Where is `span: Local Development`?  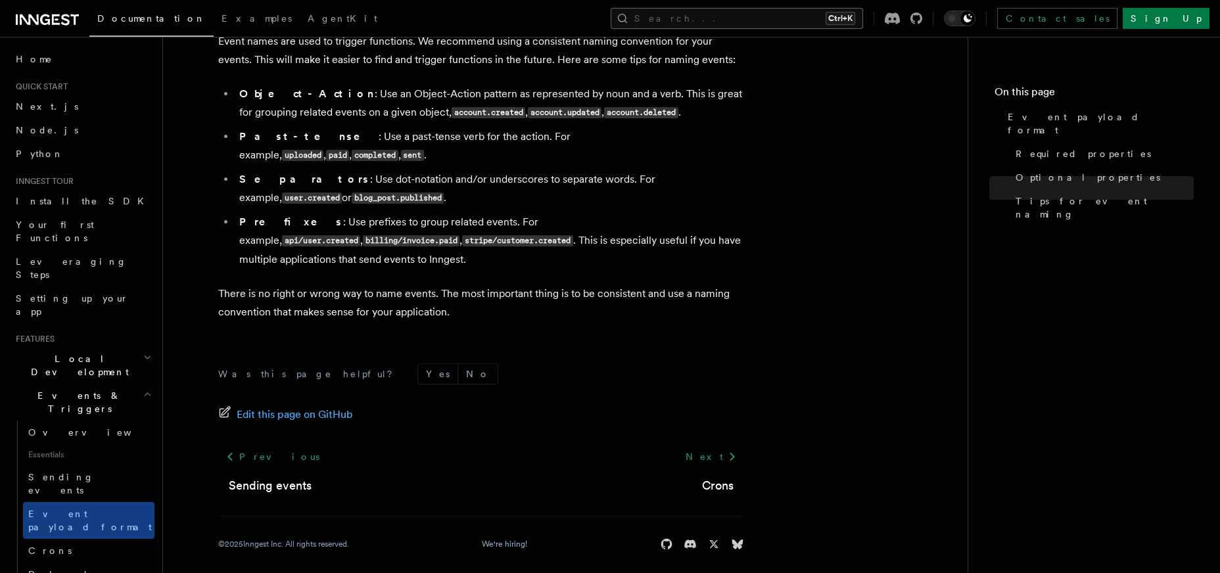
span: Local Development is located at coordinates (77, 365).